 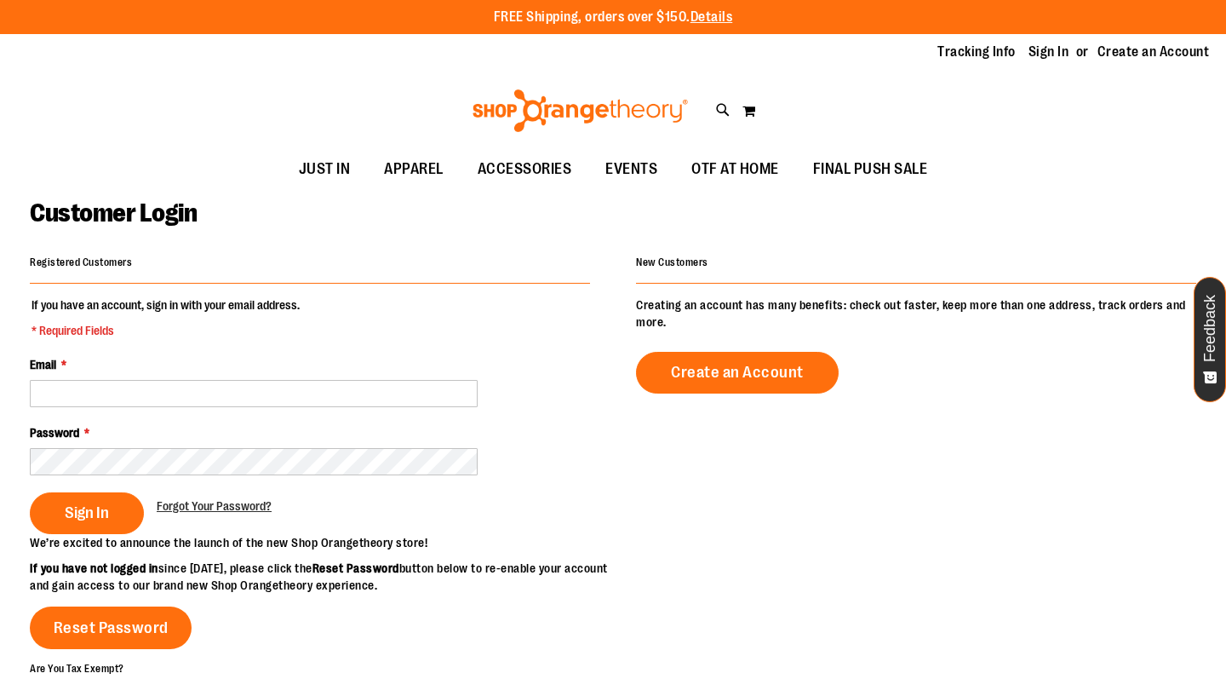 I want to click on span: Create an Account, so click(x=737, y=372).